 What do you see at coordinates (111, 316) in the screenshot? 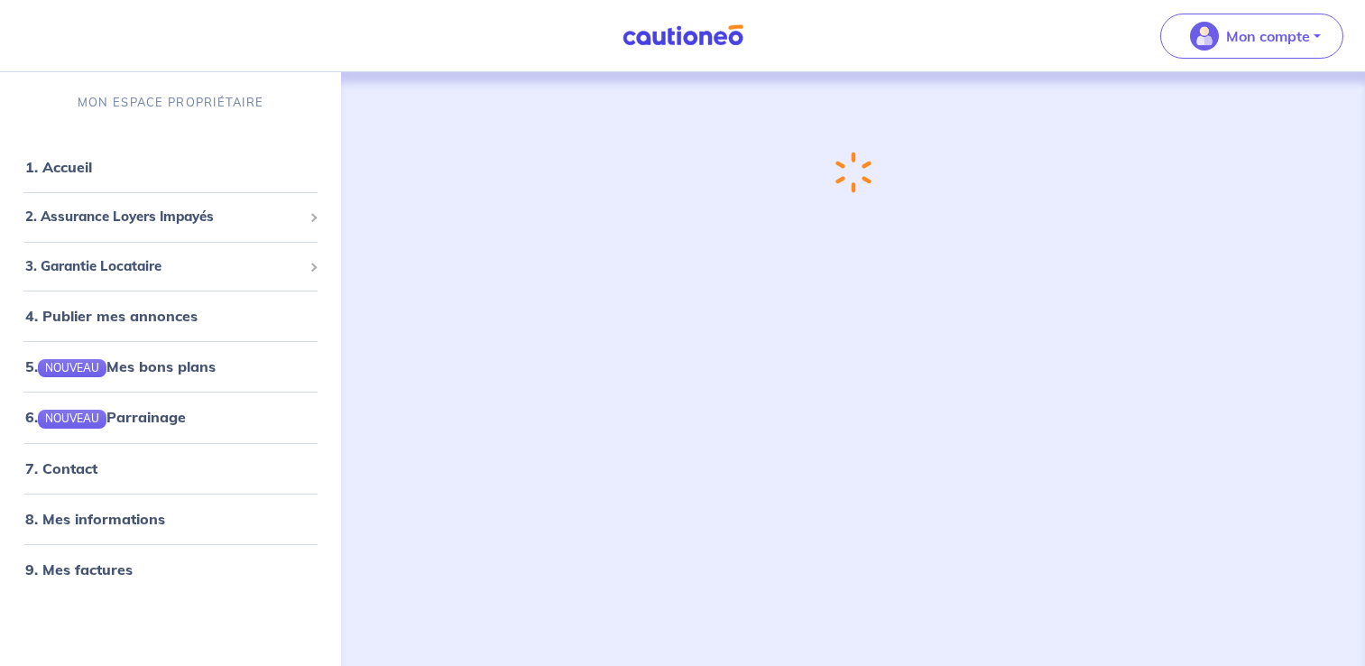
I see `a: 4. Publier mes annonces` at bounding box center [111, 316].